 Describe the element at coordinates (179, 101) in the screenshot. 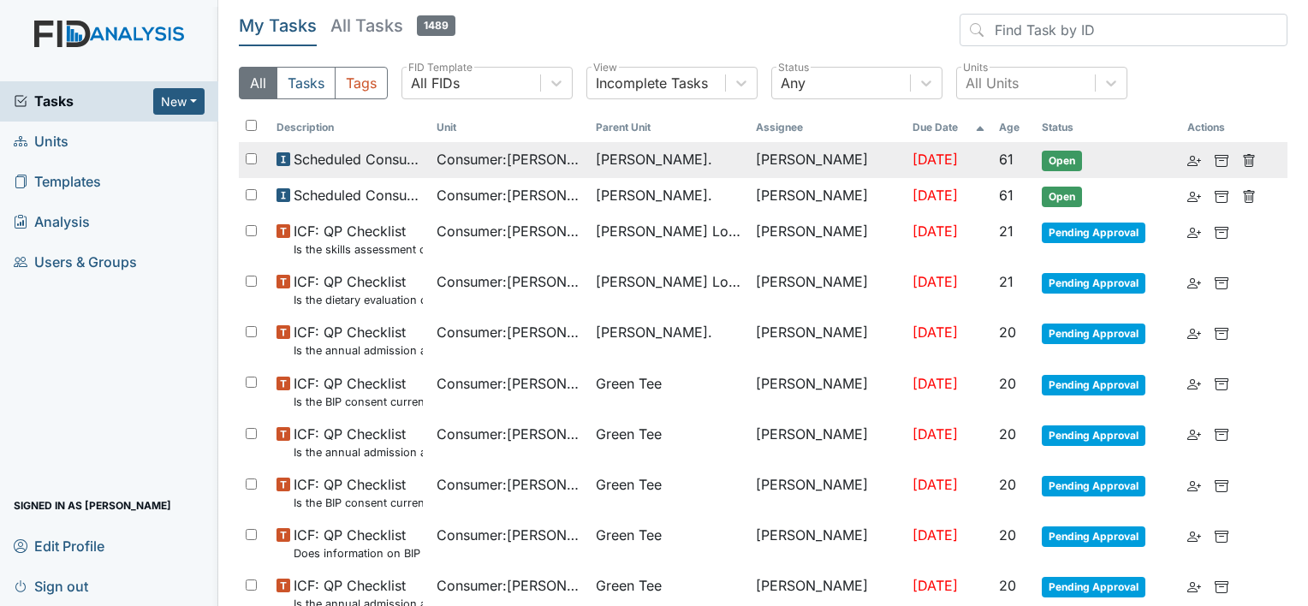

I see `button: New` at that location.